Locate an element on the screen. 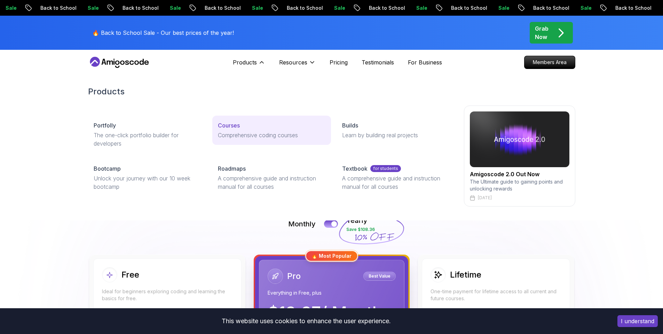 Image resolution: width=663 pixels, height=334 pixels. a: Textbookfor studentsA comprehensive guide and instruction manual for all courses is located at coordinates (395, 177).